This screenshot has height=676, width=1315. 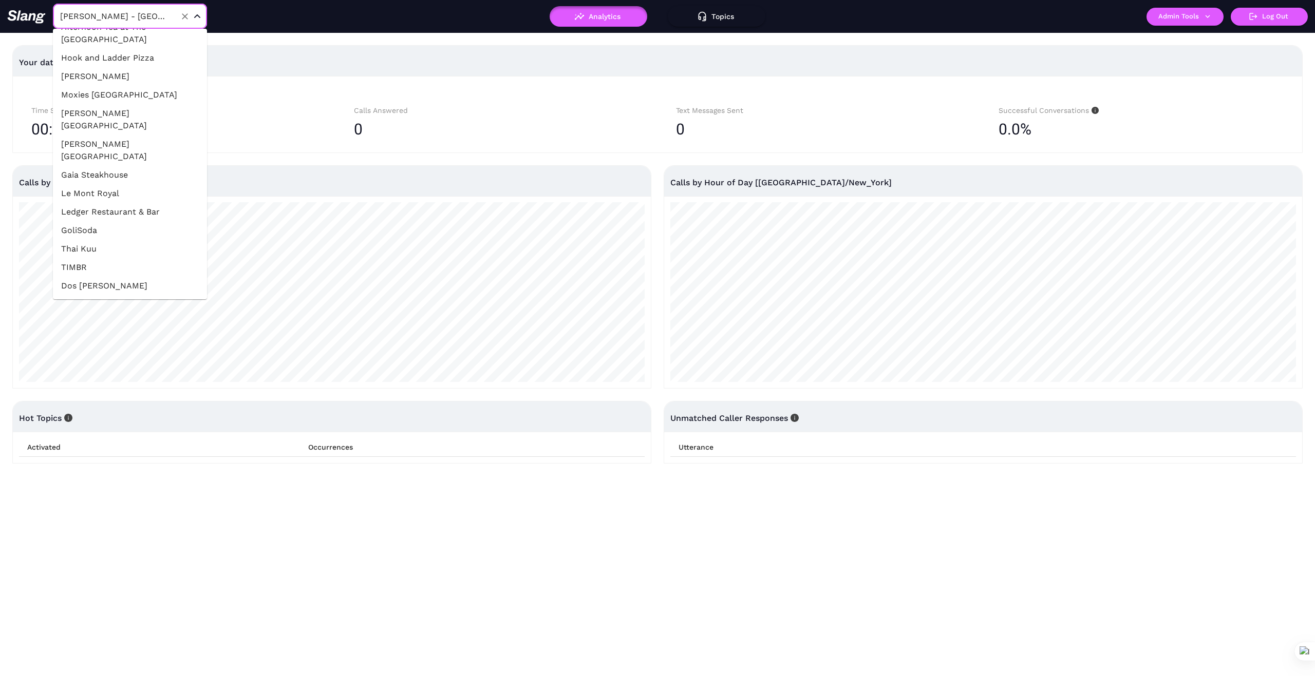 I want to click on th: Utterance, so click(x=983, y=447).